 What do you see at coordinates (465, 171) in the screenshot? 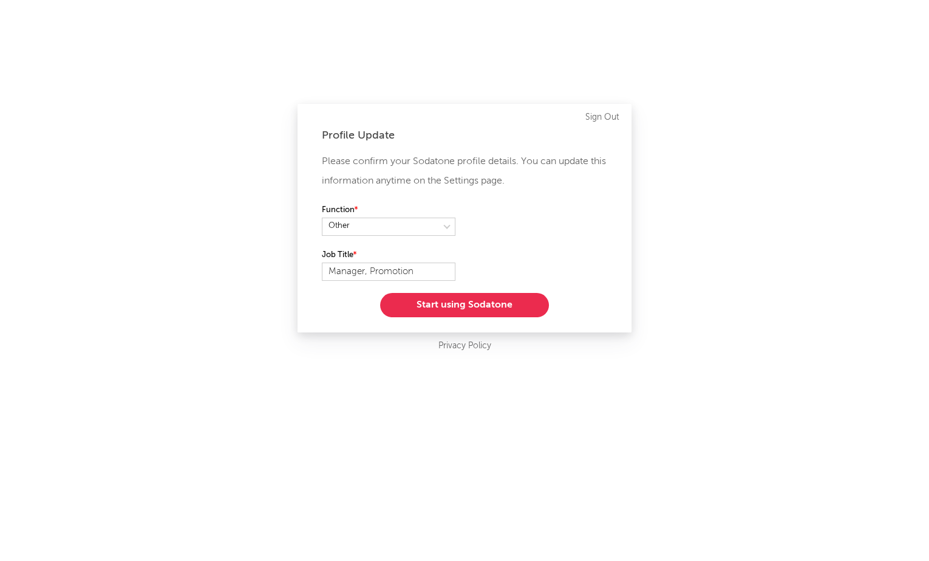
I see `p: Please confirm your Sodatone profile details. You can update this information anytime on the Sett...` at bounding box center [465, 171].